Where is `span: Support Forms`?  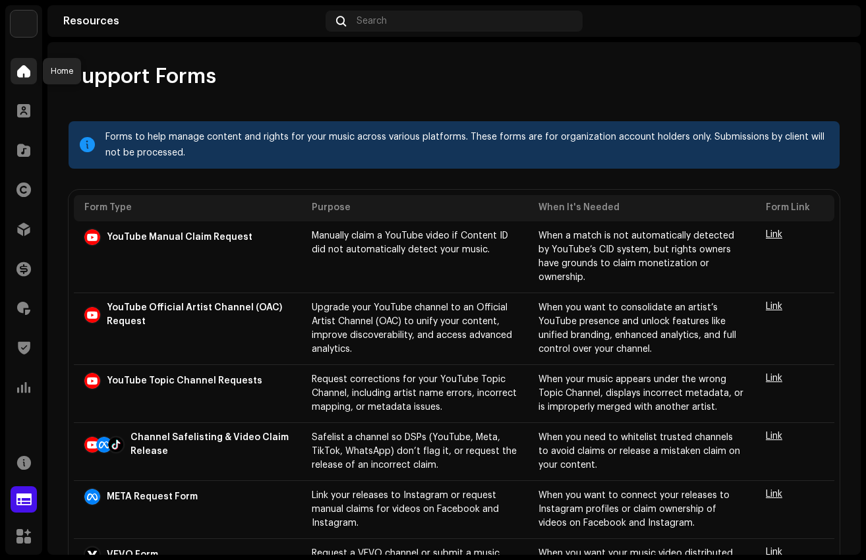 span: Support Forms is located at coordinates (142, 76).